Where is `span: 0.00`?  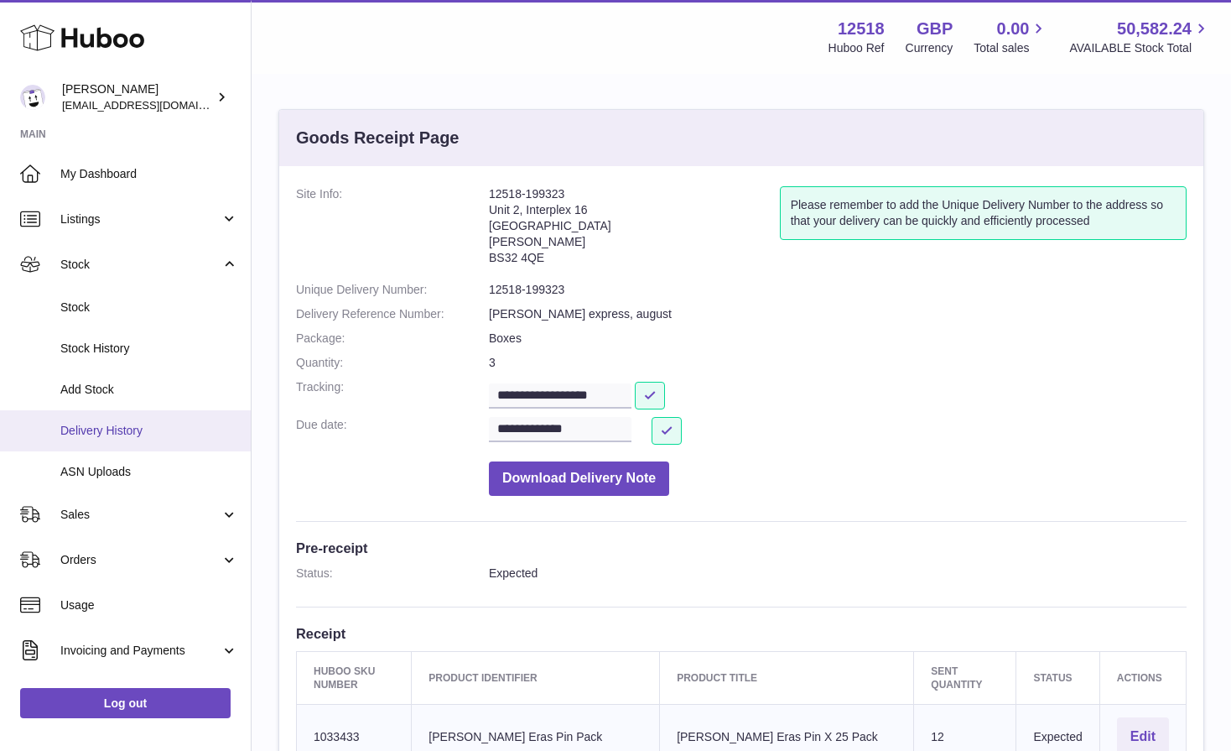 span: 0.00 is located at coordinates (1013, 29).